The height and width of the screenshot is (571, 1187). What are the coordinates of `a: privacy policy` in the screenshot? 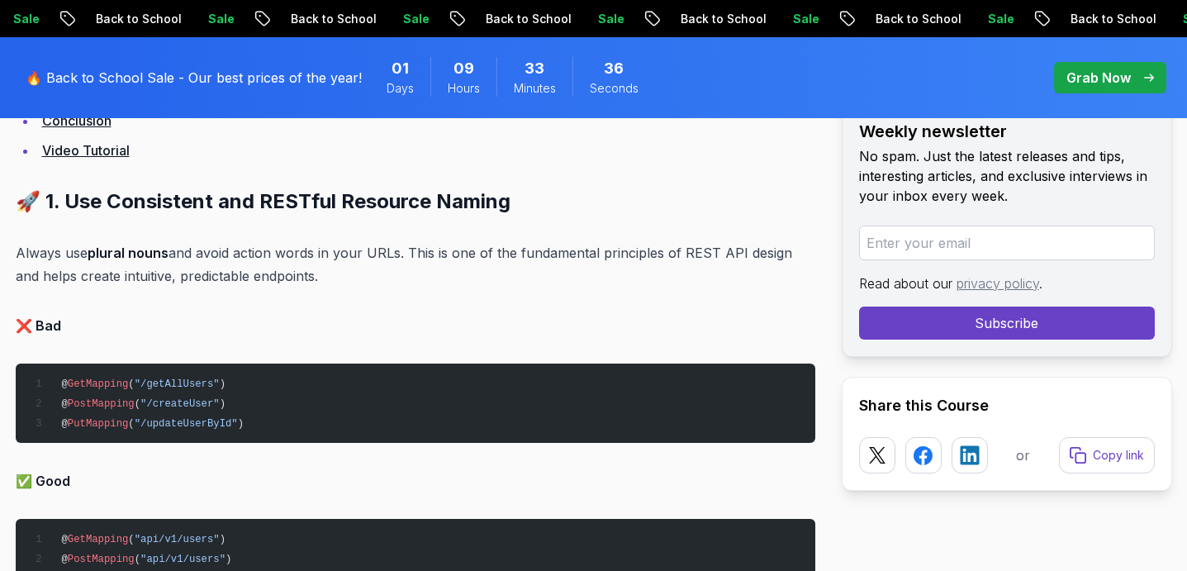 It's located at (998, 283).